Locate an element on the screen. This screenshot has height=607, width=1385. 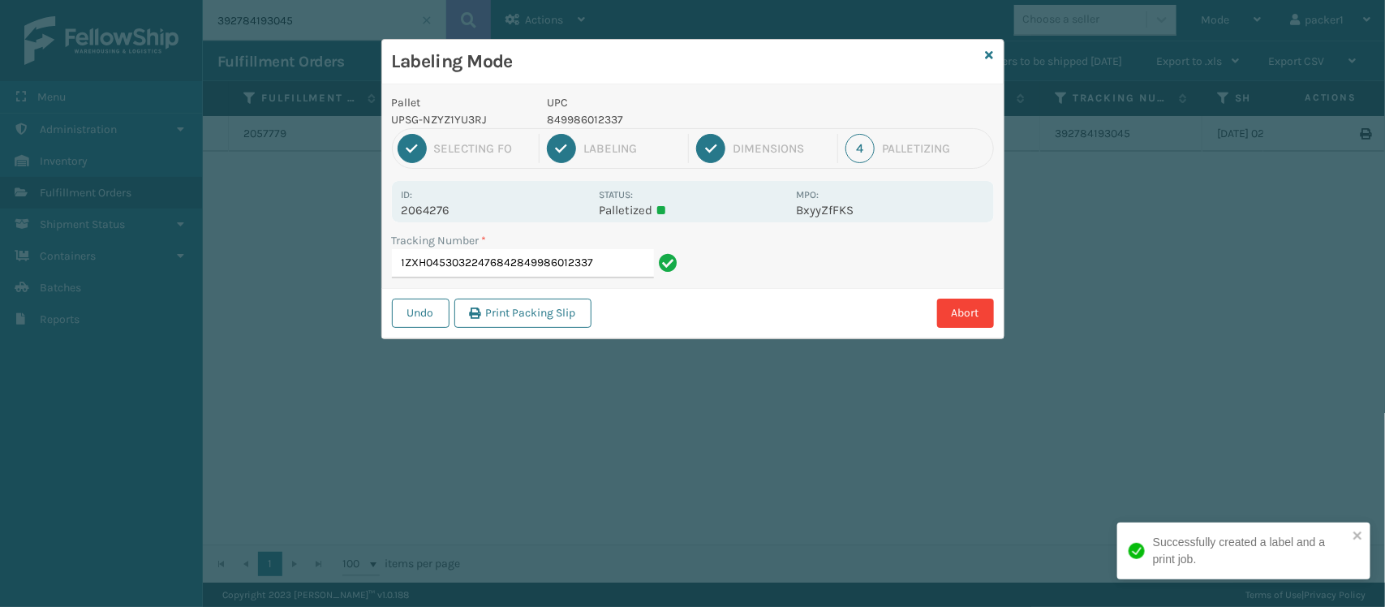
p: 849986012337 is located at coordinates (666, 119).